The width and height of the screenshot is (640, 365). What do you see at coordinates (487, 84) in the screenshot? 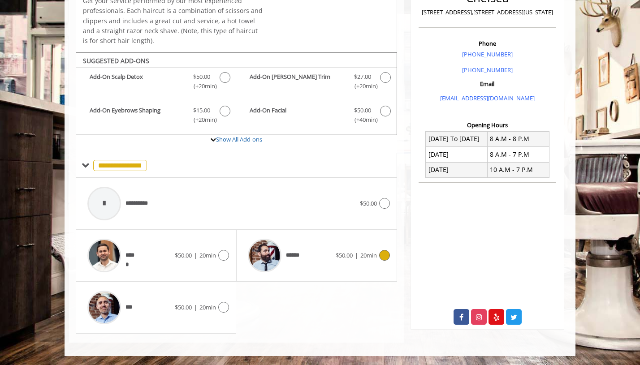
I see `h3: Email` at bounding box center [487, 84].